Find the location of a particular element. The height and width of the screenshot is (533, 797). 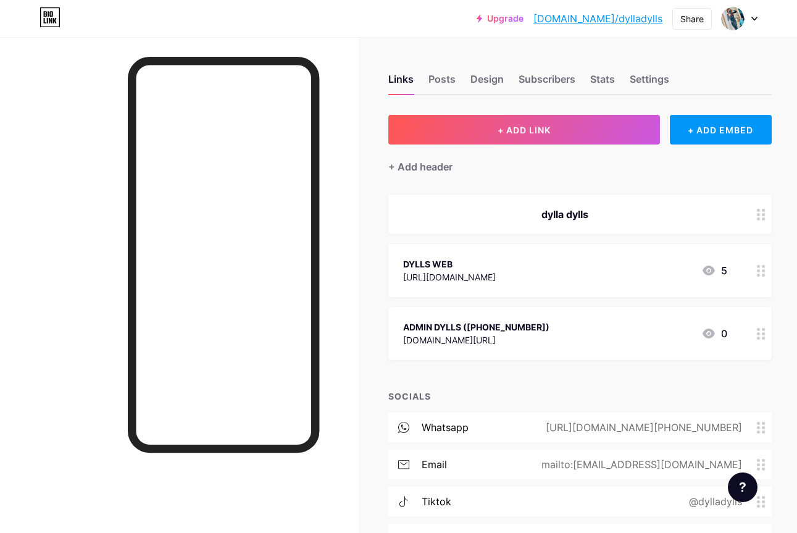

button: + ADD LINK is located at coordinates (524, 130).